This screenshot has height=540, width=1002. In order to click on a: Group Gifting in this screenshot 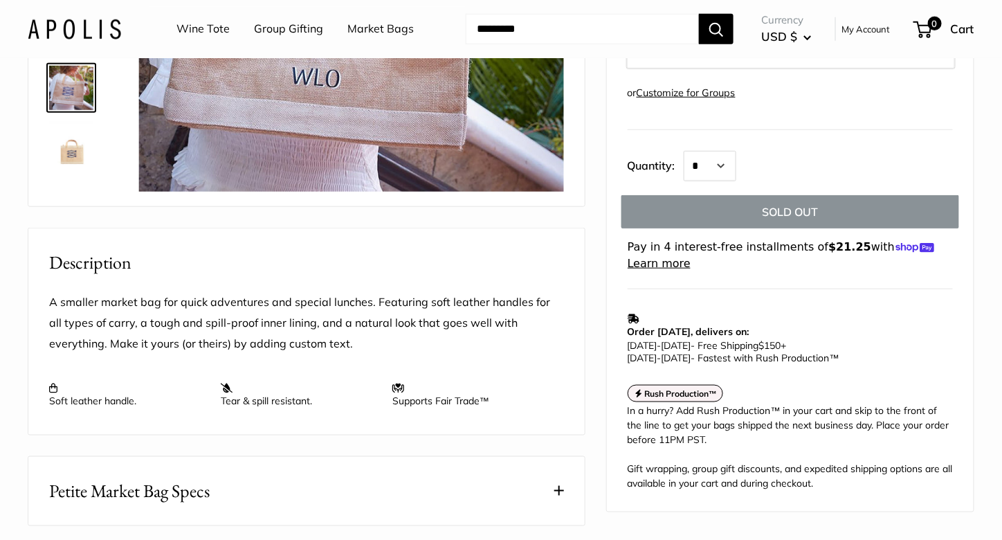, I will do `click(288, 29)`.